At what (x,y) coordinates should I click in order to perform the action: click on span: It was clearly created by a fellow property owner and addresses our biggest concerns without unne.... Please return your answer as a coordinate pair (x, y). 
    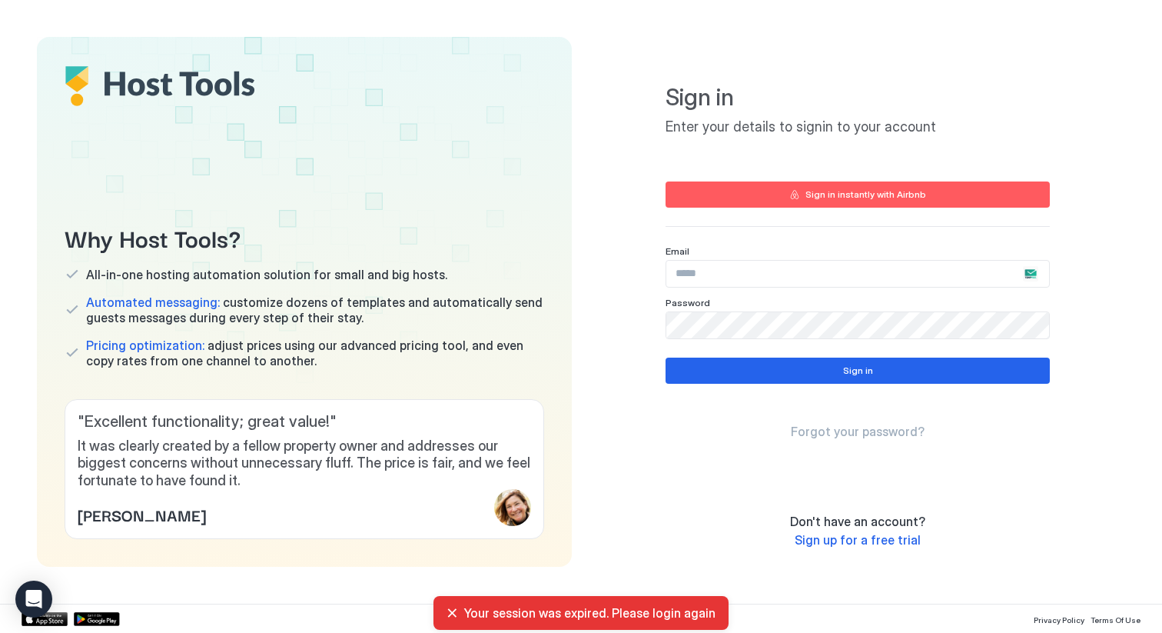
    Looking at the image, I should click on (304, 463).